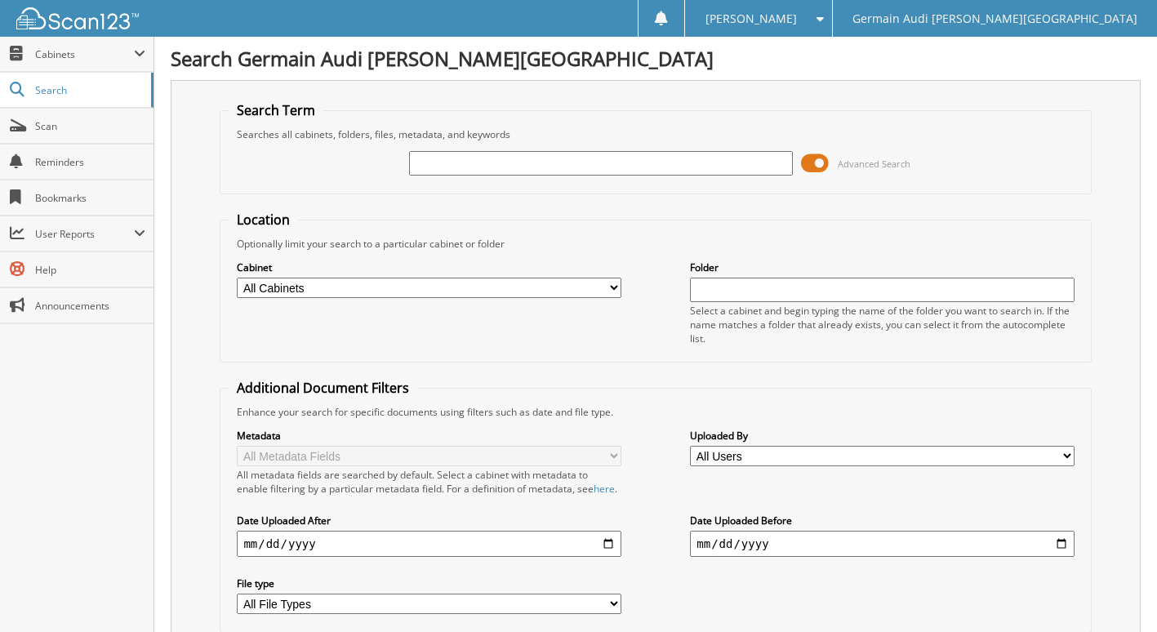  Describe the element at coordinates (90, 269) in the screenshot. I see `span: Help` at that location.